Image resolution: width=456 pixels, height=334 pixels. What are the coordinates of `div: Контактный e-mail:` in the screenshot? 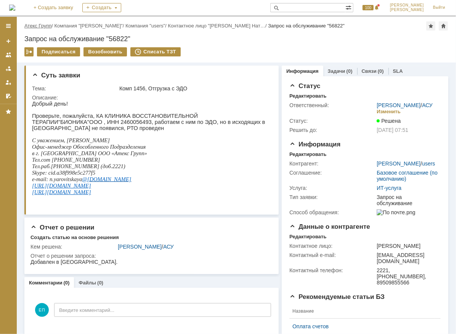 It's located at (332, 255).